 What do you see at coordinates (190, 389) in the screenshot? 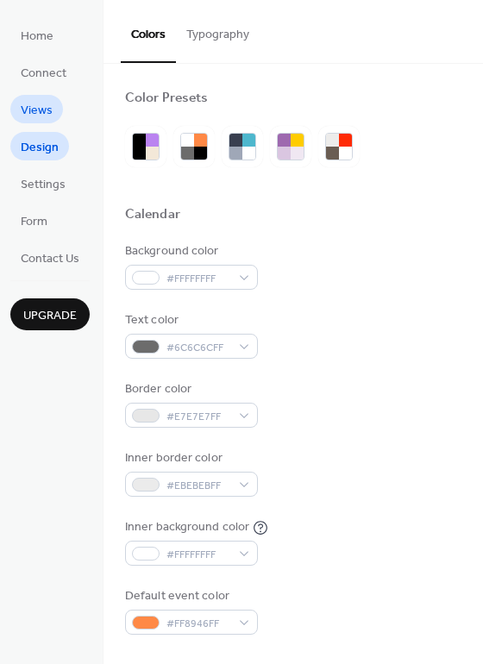
I see `div: Border color` at bounding box center [190, 389].